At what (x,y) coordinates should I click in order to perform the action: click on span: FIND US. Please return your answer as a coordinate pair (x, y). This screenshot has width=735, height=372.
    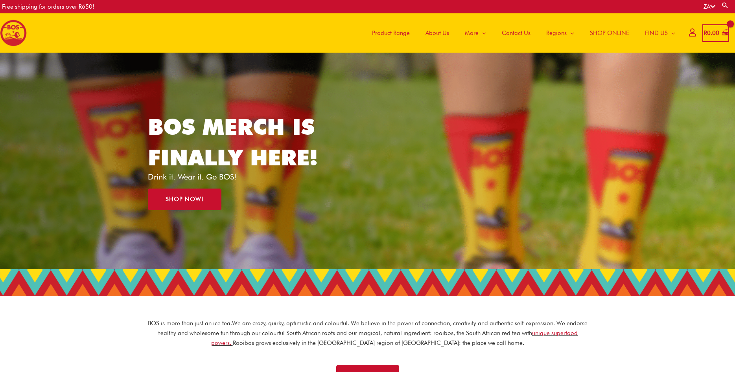
    Looking at the image, I should click on (656, 33).